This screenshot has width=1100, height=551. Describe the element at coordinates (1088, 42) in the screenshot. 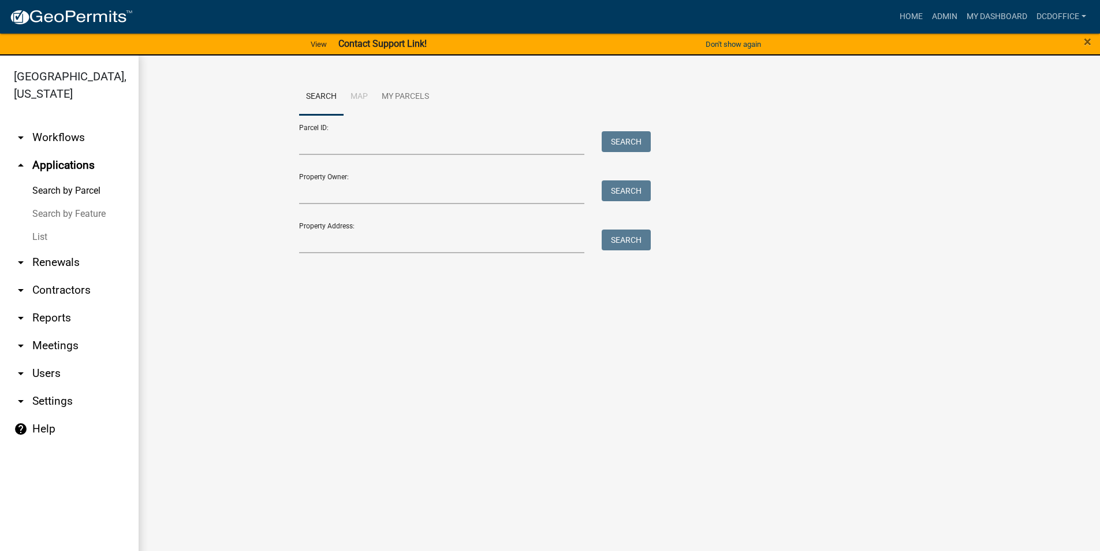

I see `button: Close` at that location.